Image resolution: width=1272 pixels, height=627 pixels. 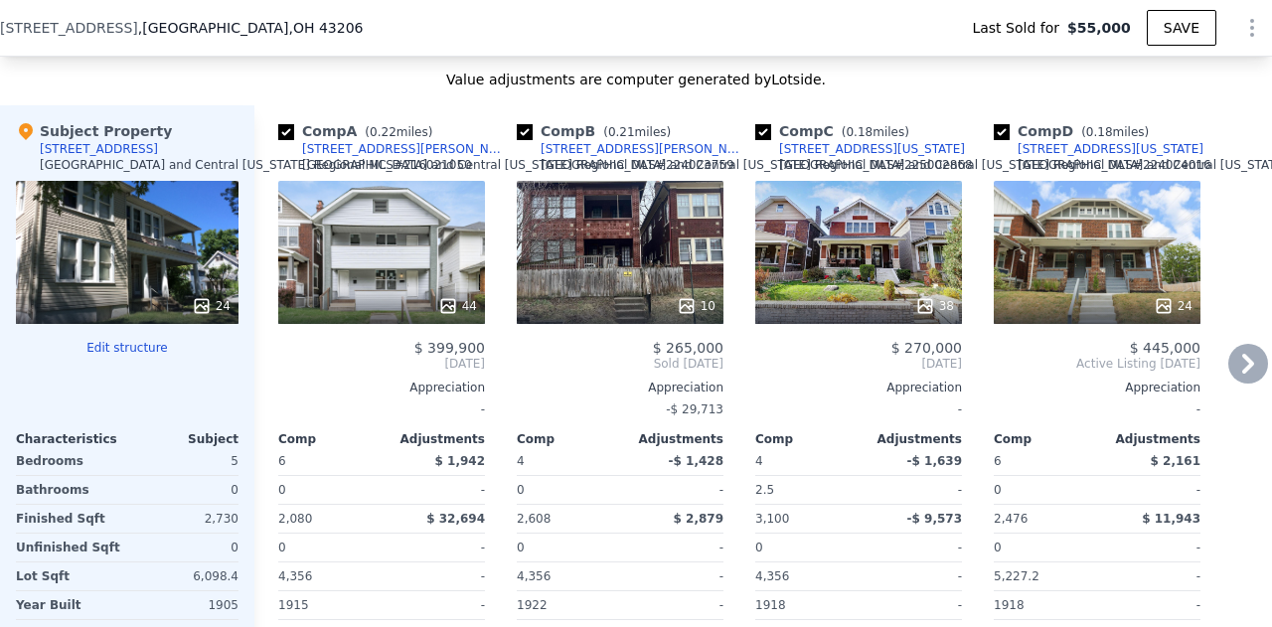 I want to click on div: Characteristics, so click(x=72, y=439).